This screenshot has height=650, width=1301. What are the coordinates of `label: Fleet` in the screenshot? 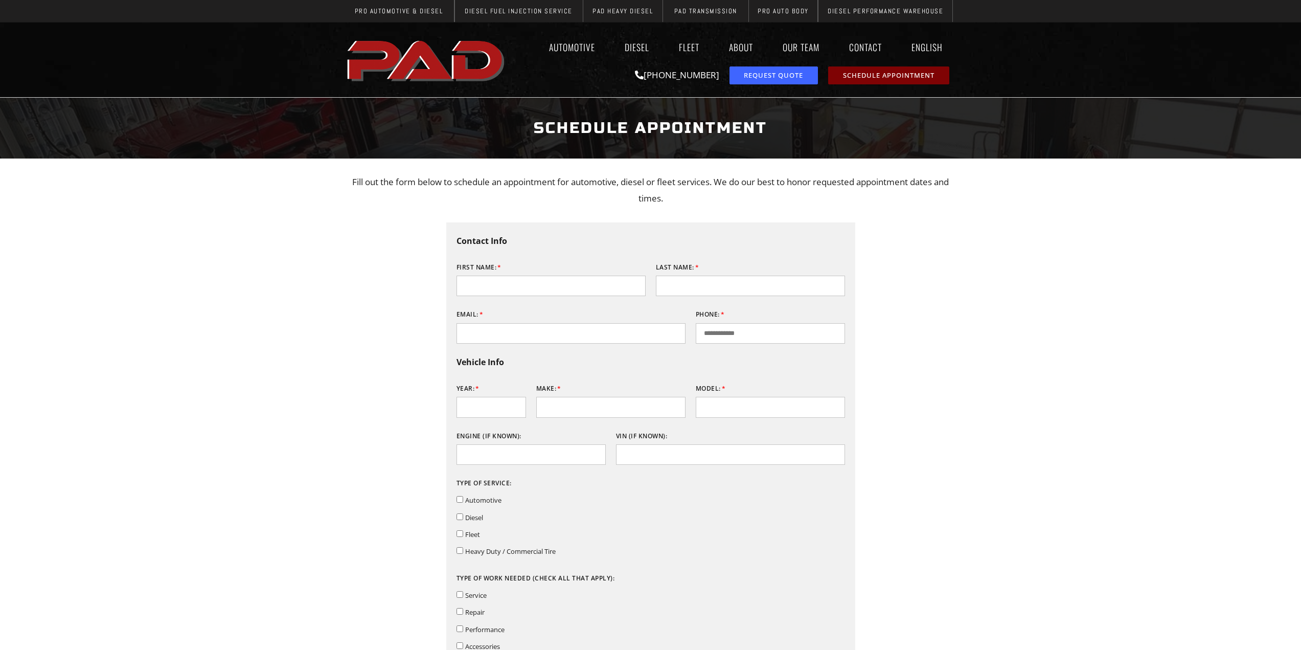 It's located at (472, 534).